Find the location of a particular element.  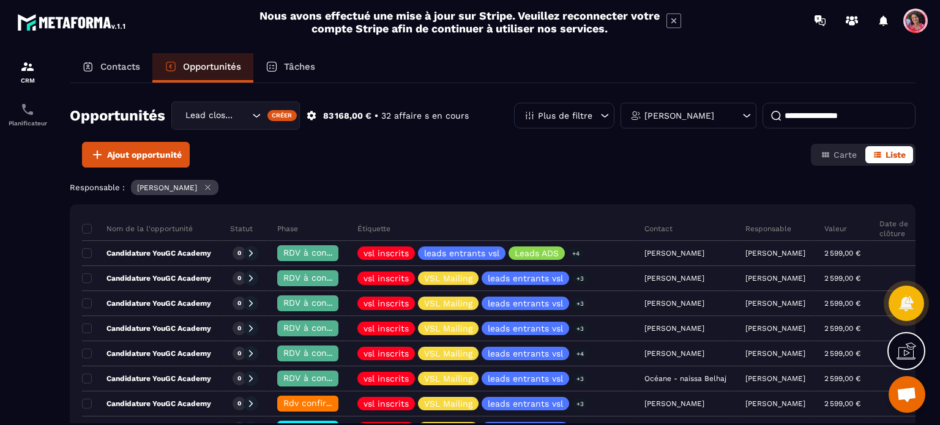

a: Opportunités is located at coordinates (203, 68).